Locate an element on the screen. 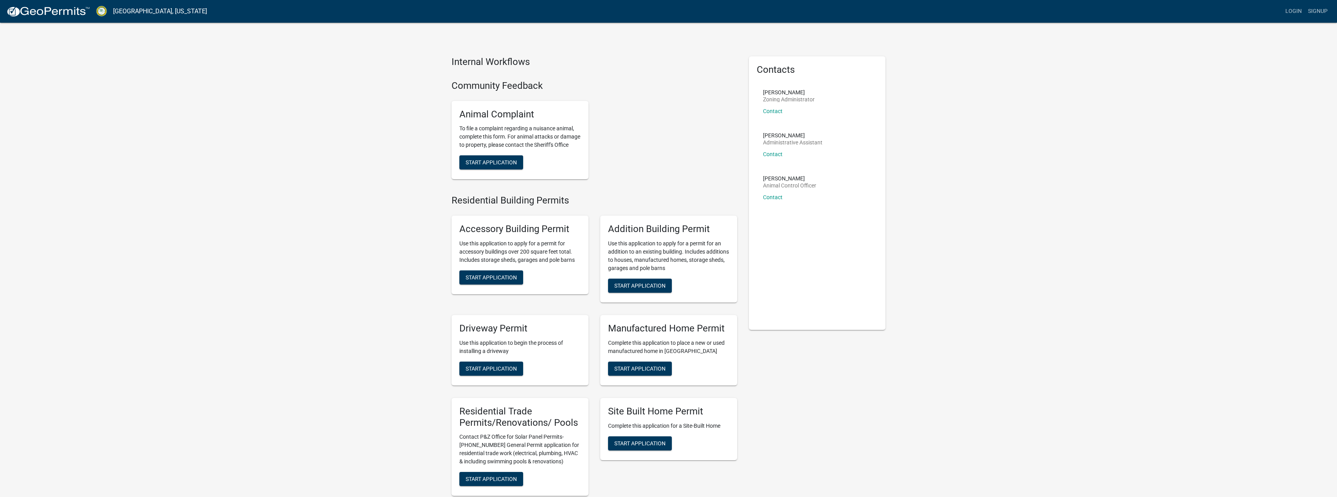 This screenshot has width=1337, height=497. p: Zoning Administrator is located at coordinates (789, 99).